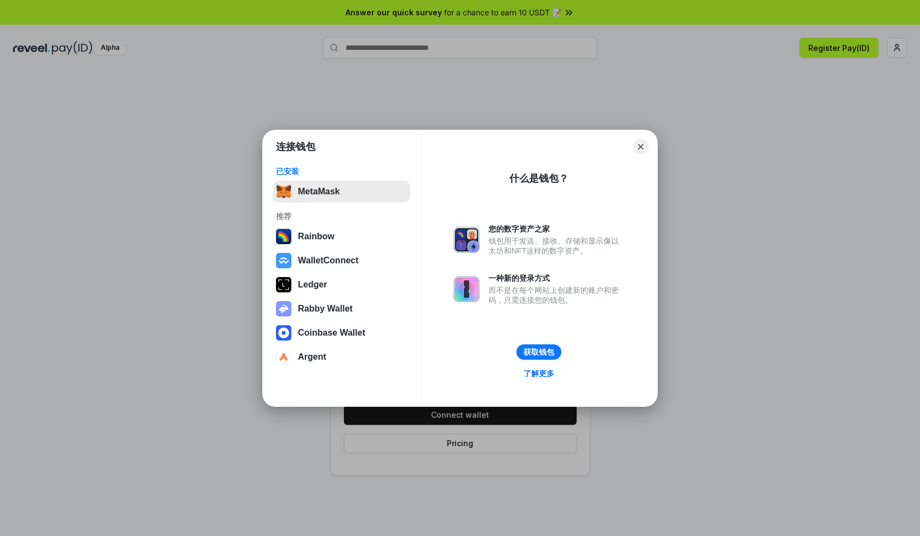 The image size is (920, 536). What do you see at coordinates (312, 285) in the screenshot?
I see `div: Ledger` at bounding box center [312, 285].